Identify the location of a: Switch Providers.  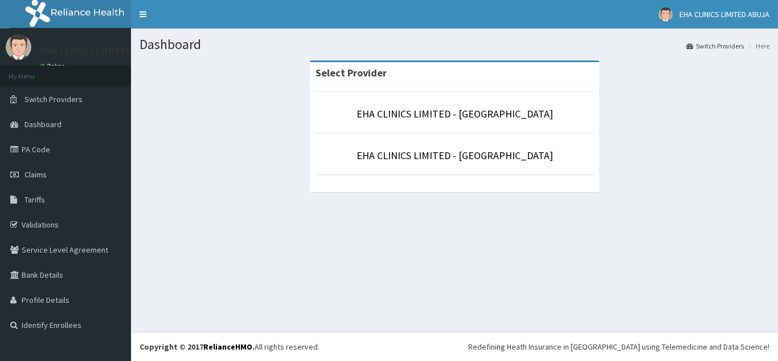
(715, 46).